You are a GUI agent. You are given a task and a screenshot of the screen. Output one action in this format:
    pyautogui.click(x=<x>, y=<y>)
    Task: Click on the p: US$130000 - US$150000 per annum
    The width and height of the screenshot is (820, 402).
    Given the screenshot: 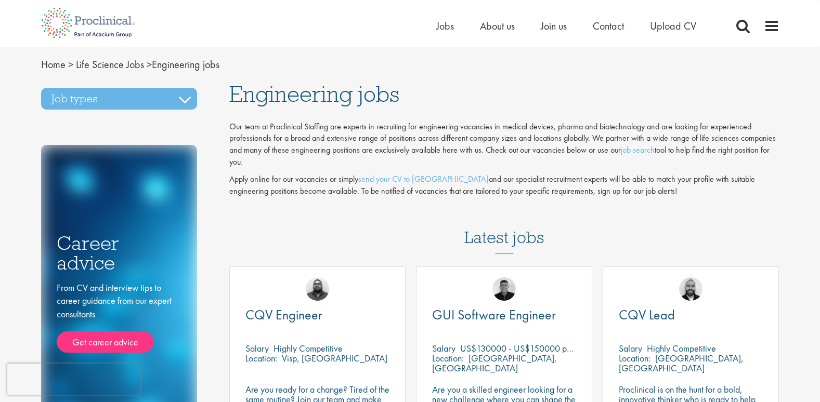 What is the action you would take?
    pyautogui.click(x=530, y=348)
    